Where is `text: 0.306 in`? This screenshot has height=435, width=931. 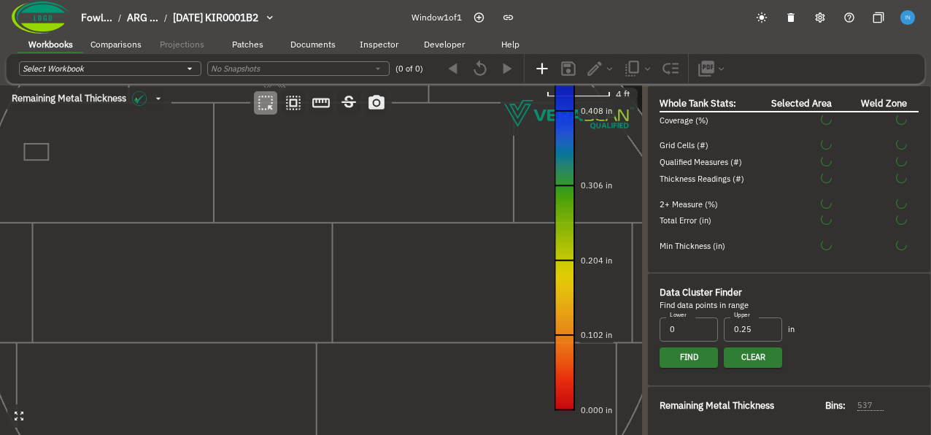 text: 0.306 in is located at coordinates (596, 185).